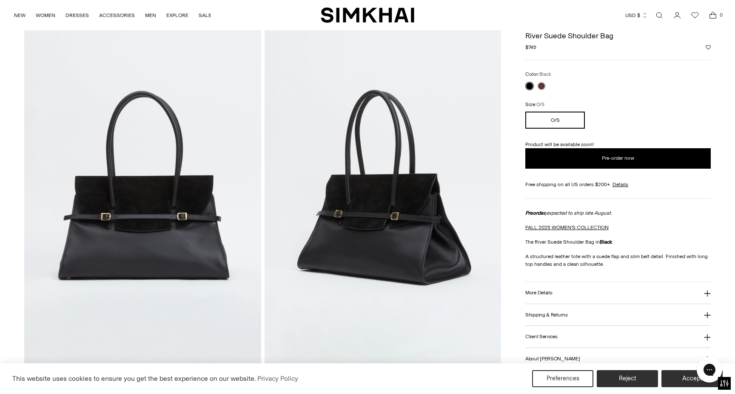 This screenshot has width=735, height=394. What do you see at coordinates (618, 242) in the screenshot?
I see `p: The River Suede Shoulder Bag in` at bounding box center [618, 242].